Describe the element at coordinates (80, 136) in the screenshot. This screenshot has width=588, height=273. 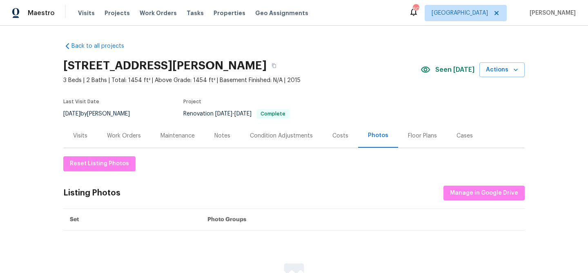
I see `div: Visits` at that location.